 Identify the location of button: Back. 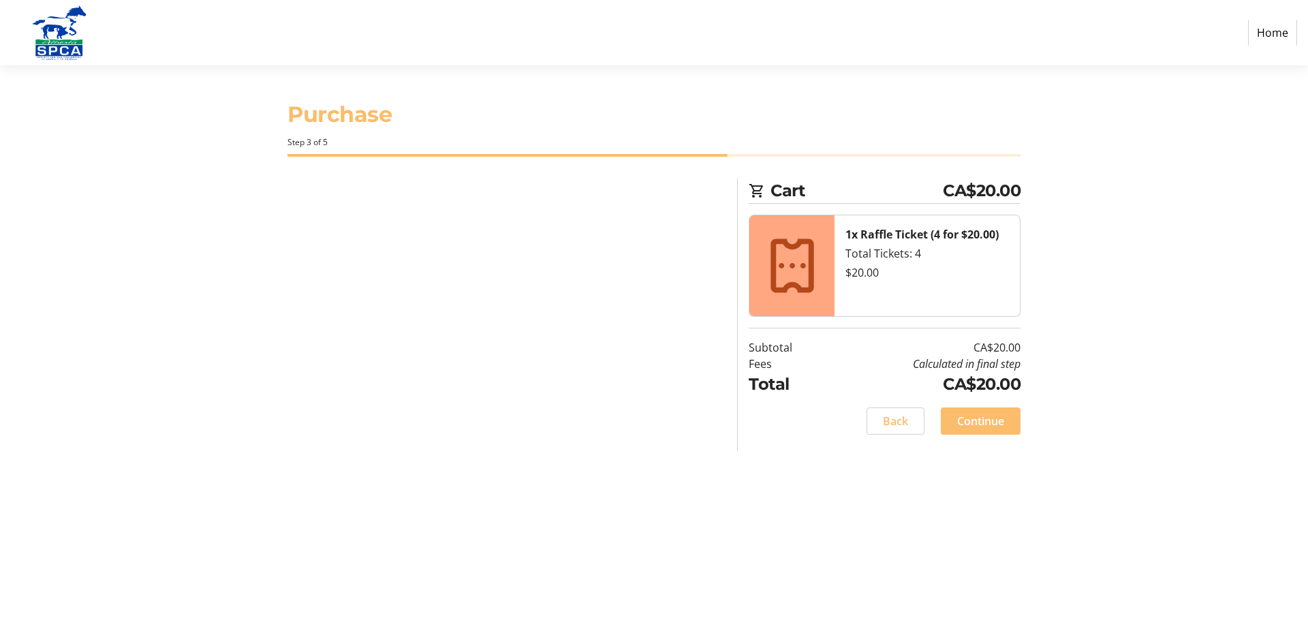
(895, 421).